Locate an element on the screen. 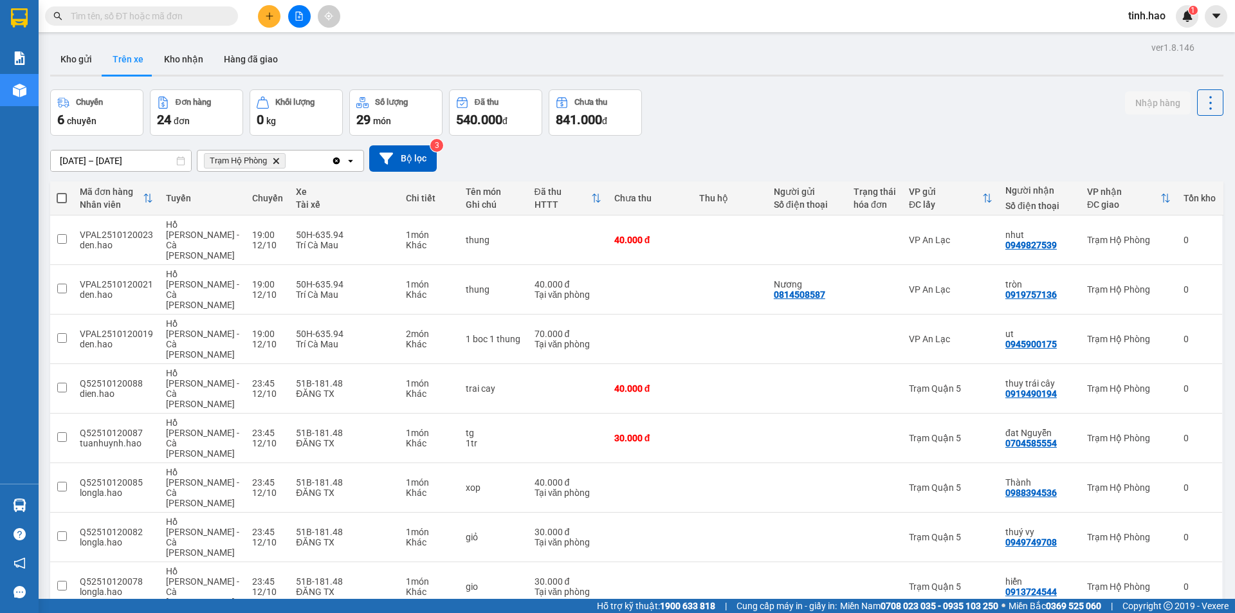  div: thung is located at coordinates (493, 240).